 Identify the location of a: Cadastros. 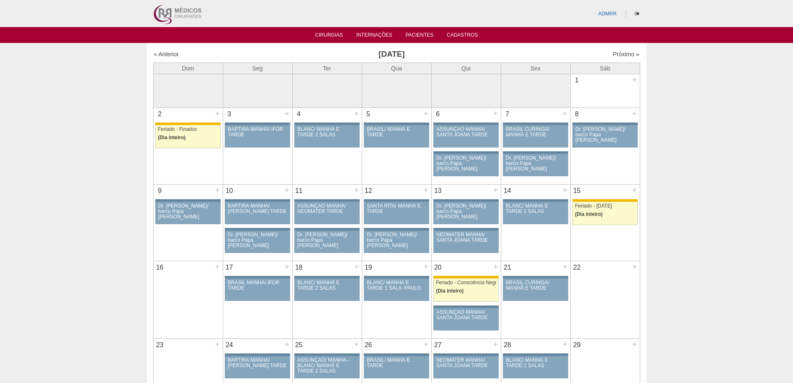
(462, 36).